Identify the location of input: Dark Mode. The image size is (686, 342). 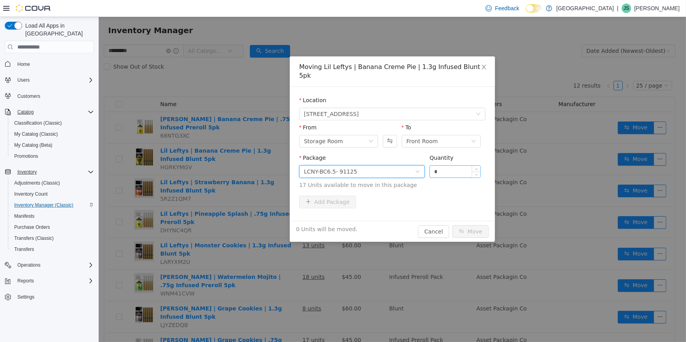
(534, 8).